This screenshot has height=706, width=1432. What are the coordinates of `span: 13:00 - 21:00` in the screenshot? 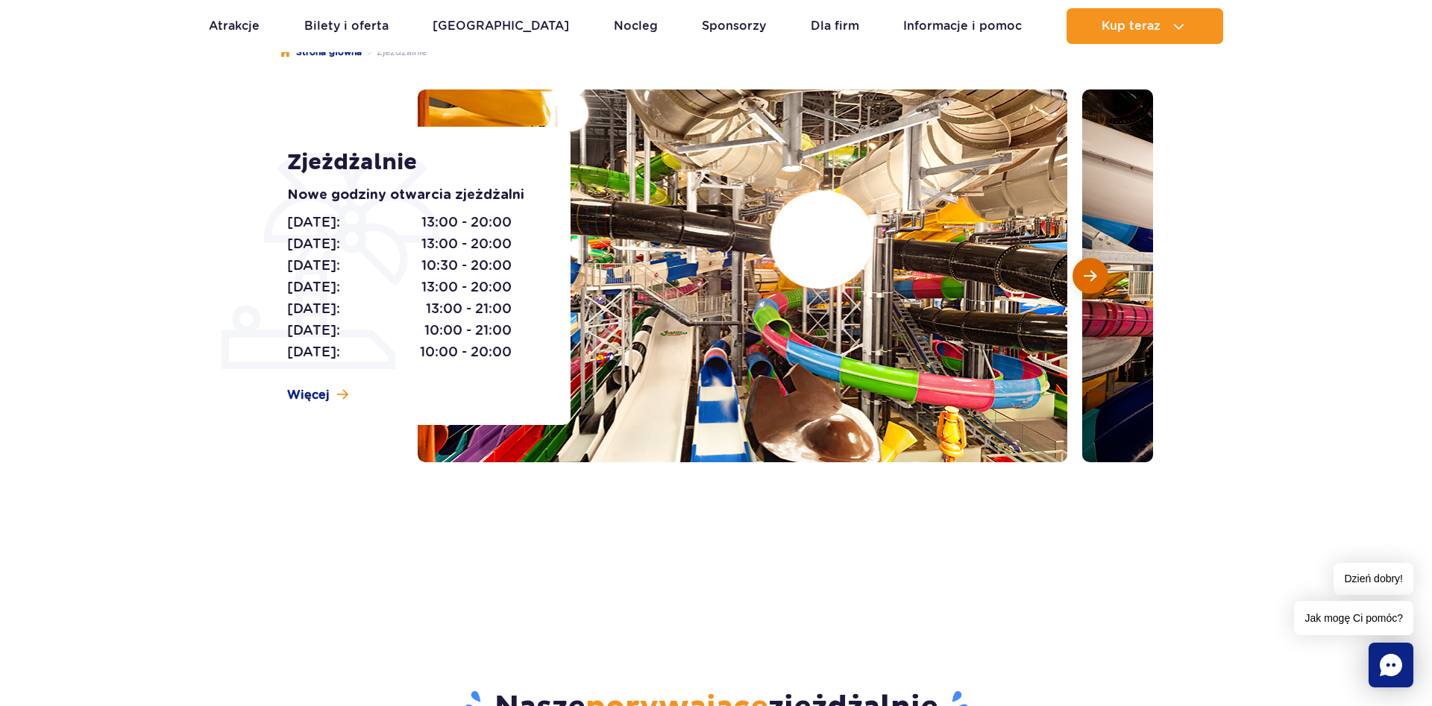 It's located at (469, 309).